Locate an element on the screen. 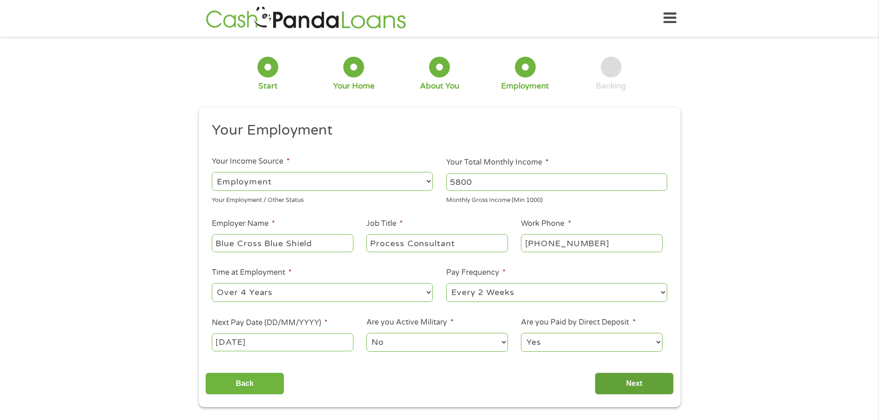 The image size is (879, 420). label: Your Total Monthly Income is located at coordinates (498, 162).